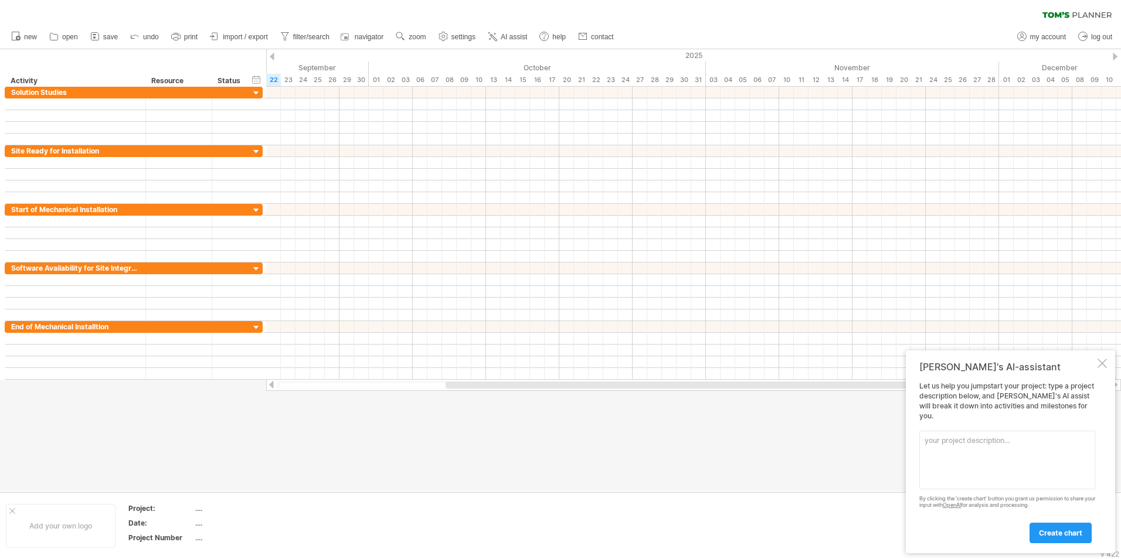 The image size is (1121, 559). What do you see at coordinates (1102, 37) in the screenshot?
I see `span: log out` at bounding box center [1102, 37].